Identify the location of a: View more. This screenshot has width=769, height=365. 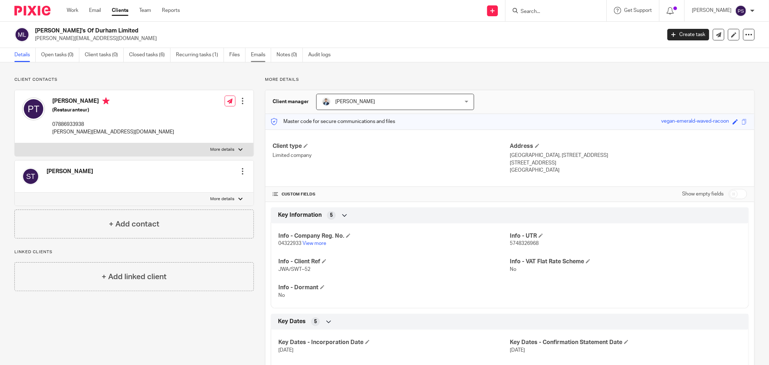
(314, 243).